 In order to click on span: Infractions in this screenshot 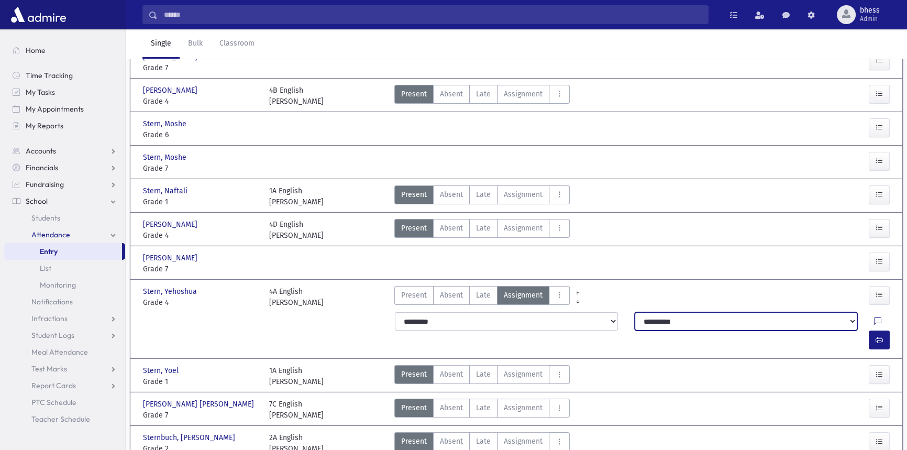, I will do `click(49, 319)`.